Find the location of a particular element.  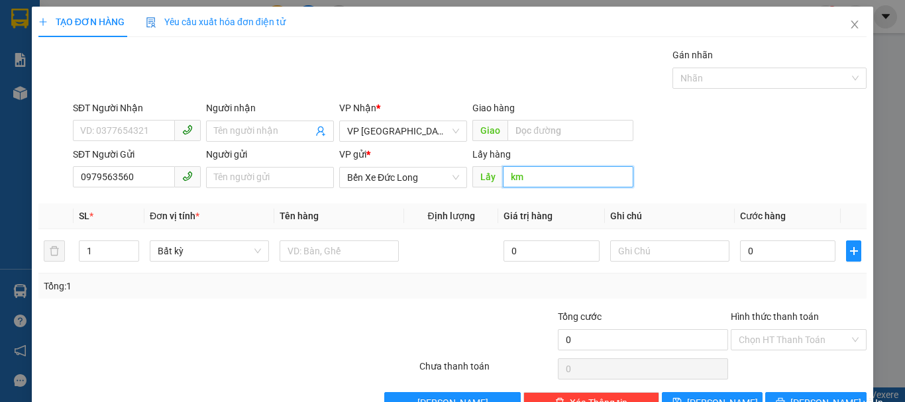

span: Giao is located at coordinates (489, 130).